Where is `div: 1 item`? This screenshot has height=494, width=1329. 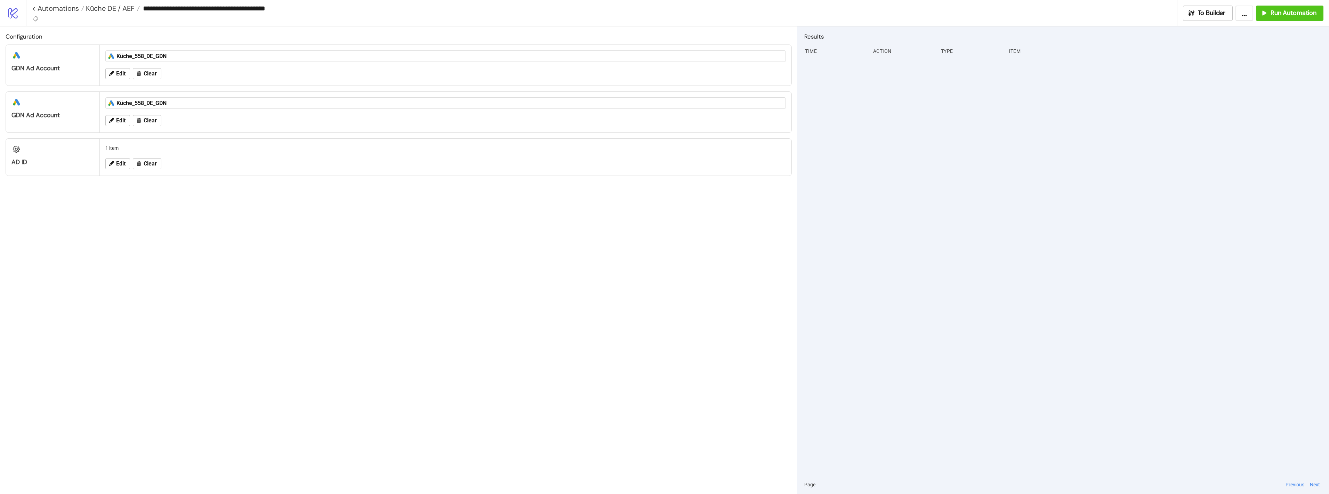 div: 1 item is located at coordinates (445, 148).